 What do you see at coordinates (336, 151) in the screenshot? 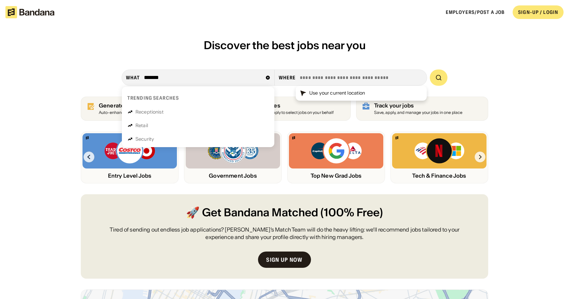
I see `img: Capital One, Google, Delta logos` at bounding box center [336, 151].